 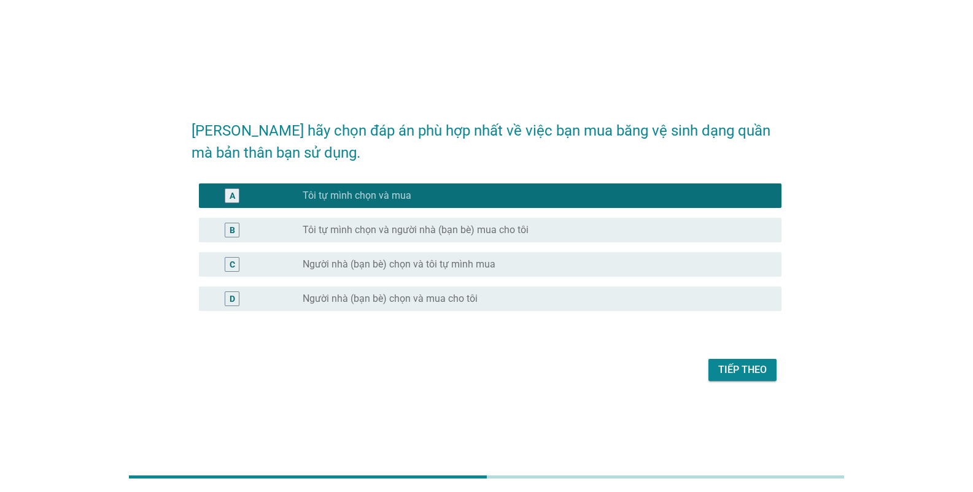 What do you see at coordinates (416, 230) in the screenshot?
I see `label: Tôi tự mình chọn và người nhà (bạn bè) mua cho tôi` at bounding box center [416, 230].